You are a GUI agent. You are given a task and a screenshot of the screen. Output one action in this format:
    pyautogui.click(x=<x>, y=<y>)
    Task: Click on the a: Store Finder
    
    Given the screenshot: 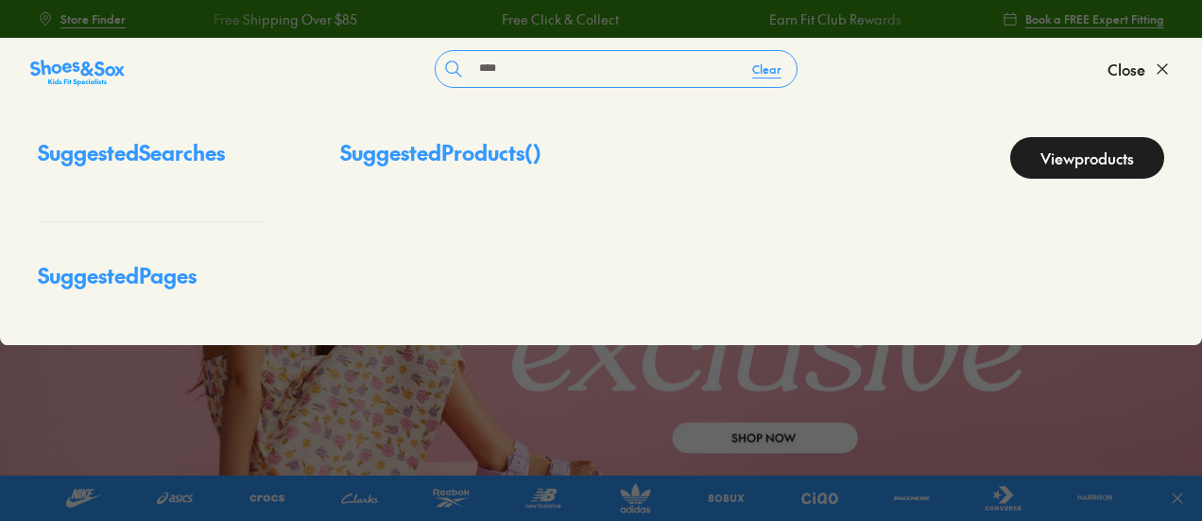 What is the action you would take?
    pyautogui.click(x=81, y=19)
    